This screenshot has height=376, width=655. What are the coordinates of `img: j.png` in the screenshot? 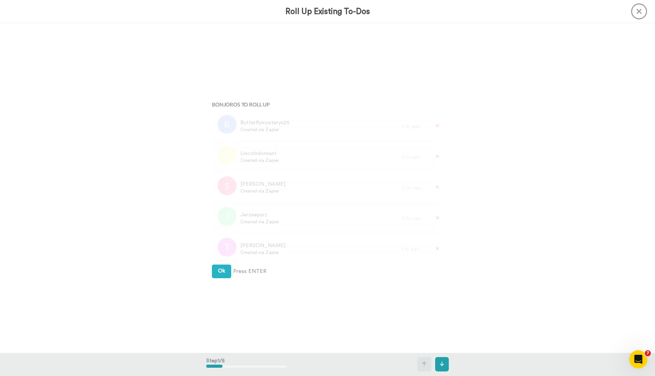 It's located at (227, 216).